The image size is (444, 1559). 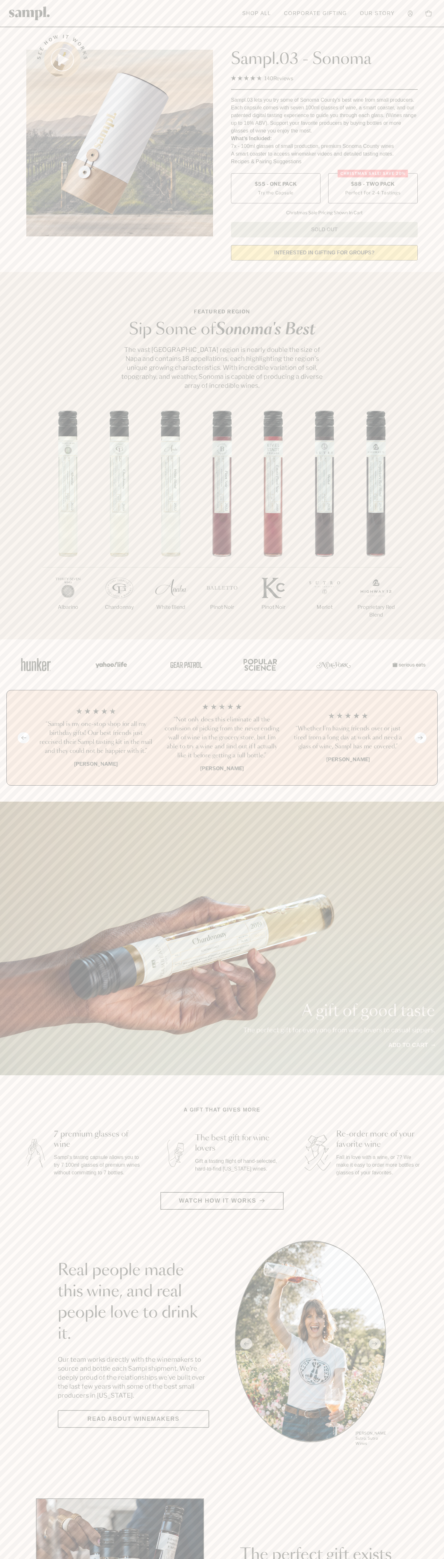 I want to click on a: interested in gifting for groups?, so click(x=324, y=253).